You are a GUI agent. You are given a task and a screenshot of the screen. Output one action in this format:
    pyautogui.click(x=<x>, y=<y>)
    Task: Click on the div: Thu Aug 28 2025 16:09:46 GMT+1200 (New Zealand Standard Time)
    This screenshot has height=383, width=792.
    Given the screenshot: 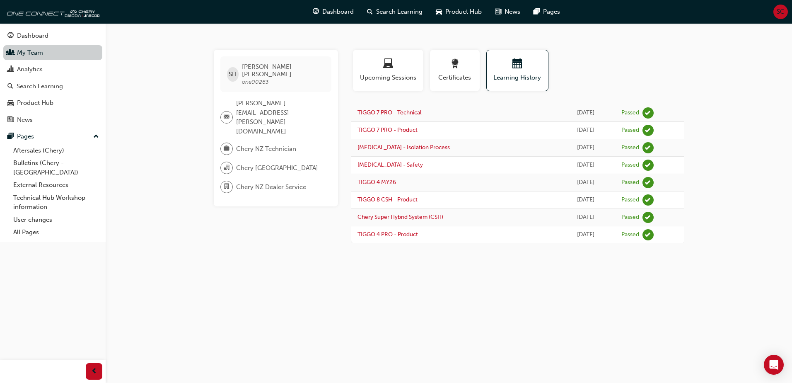 What is the action you would take?
    pyautogui.click(x=586, y=130)
    